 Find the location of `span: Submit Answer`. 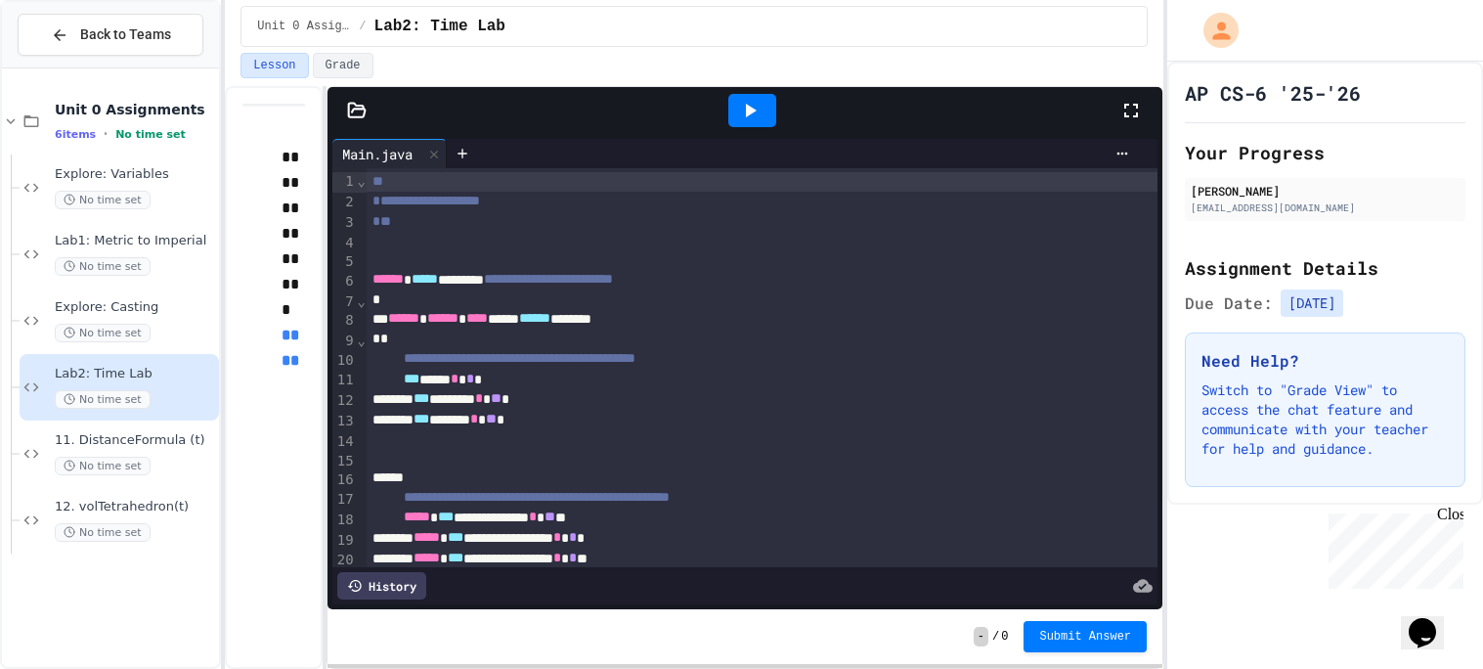

span: Submit Answer is located at coordinates (1085, 637).